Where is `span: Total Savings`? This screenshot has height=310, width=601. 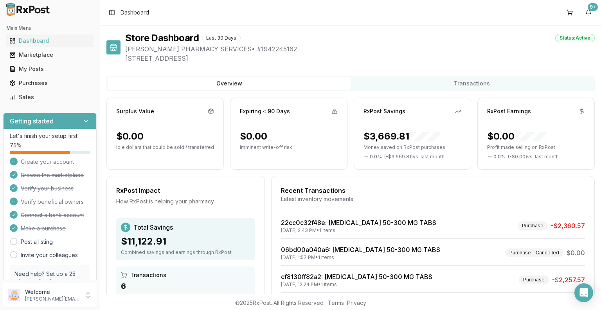 span: Total Savings is located at coordinates (153, 227).